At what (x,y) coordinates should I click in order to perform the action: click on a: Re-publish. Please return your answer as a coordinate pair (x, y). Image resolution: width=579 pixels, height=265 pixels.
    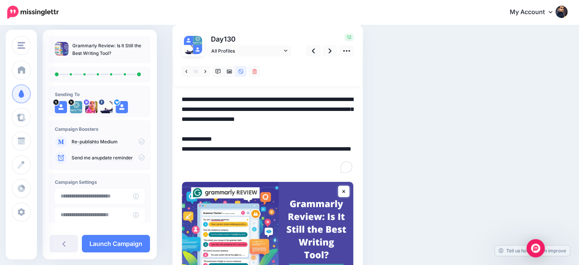
    Looking at the image, I should click on (83, 142).